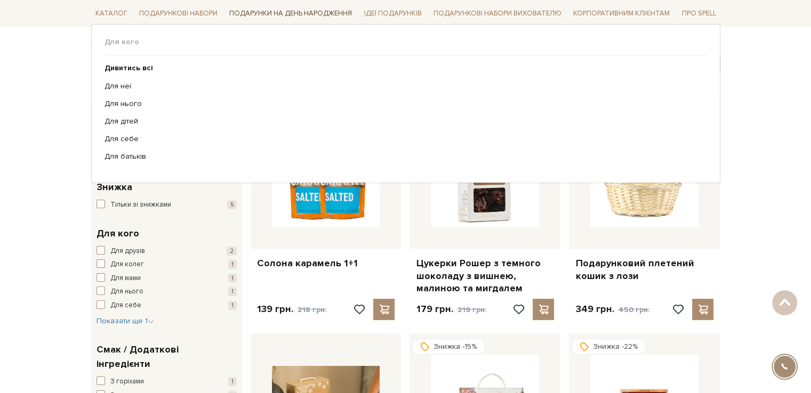 The image size is (811, 393). What do you see at coordinates (125, 322) in the screenshot?
I see `button: Показати ще 1` at bounding box center [125, 322].